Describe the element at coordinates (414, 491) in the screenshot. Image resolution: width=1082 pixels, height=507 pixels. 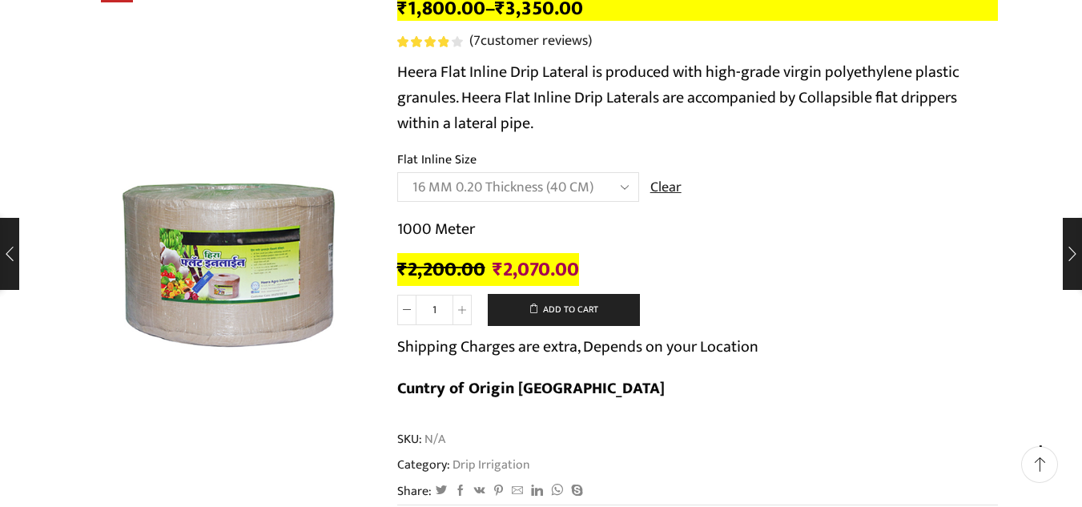
I see `span: Share:` at that location.